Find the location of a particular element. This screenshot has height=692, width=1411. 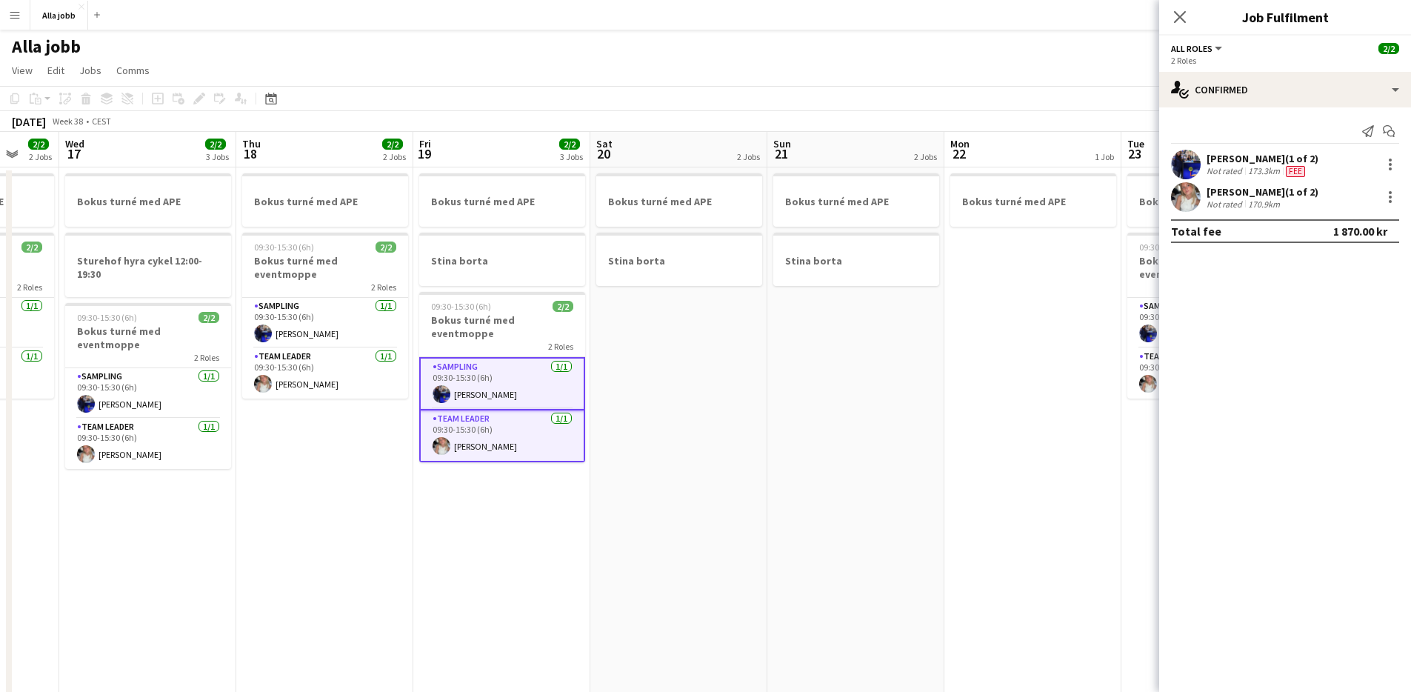

a: Edit is located at coordinates (56, 70).